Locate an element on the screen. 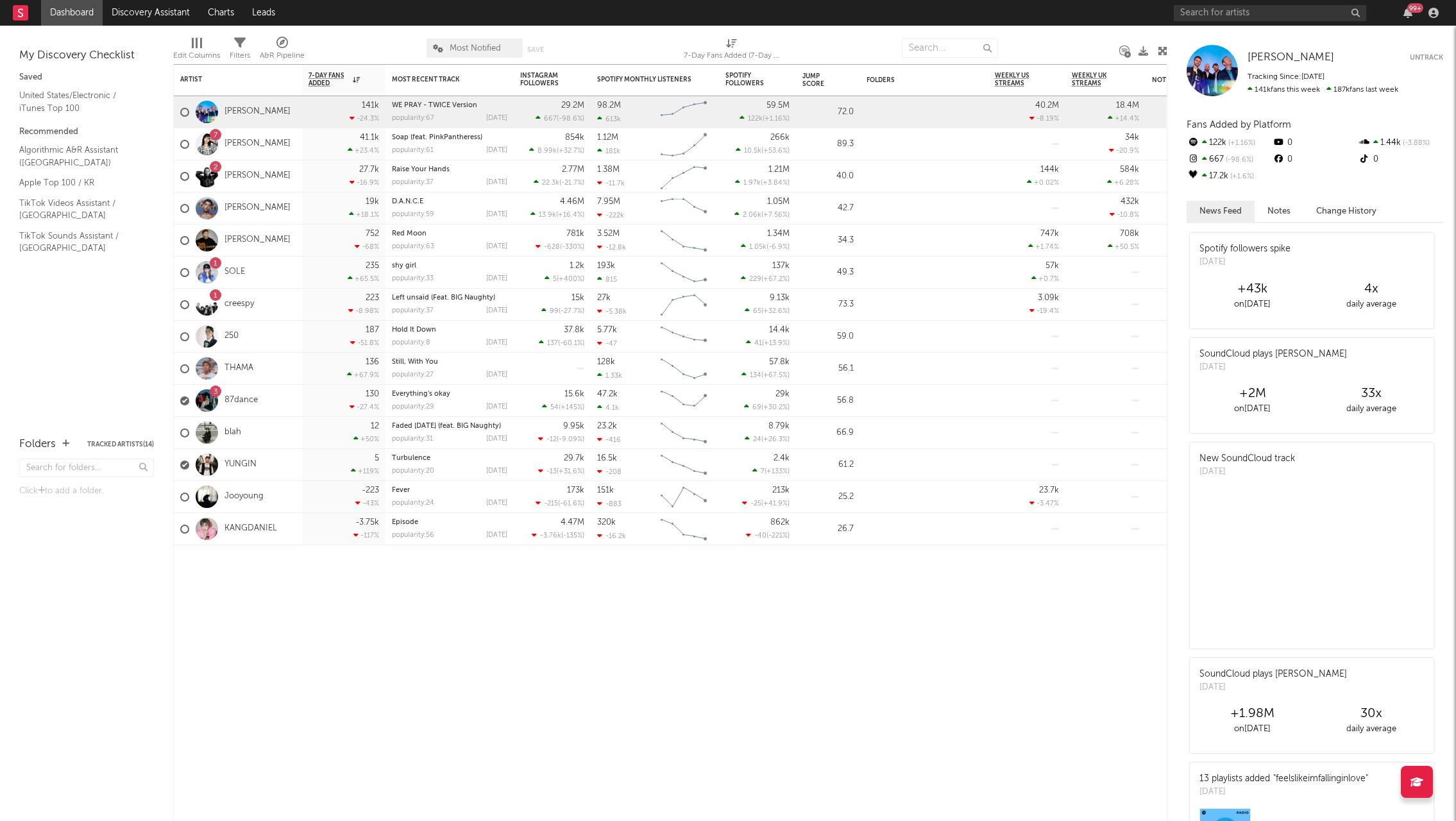  span: +3.84 % is located at coordinates (774, 183).